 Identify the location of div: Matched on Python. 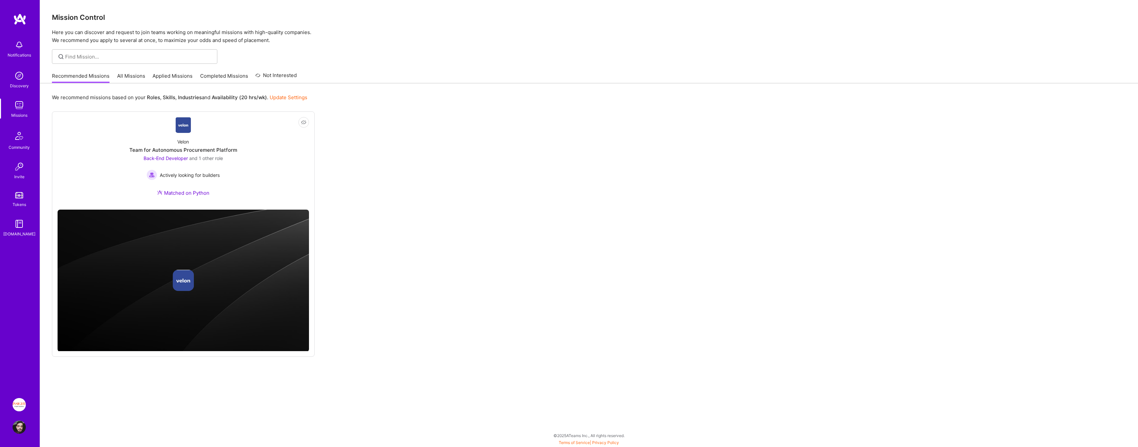
(183, 193).